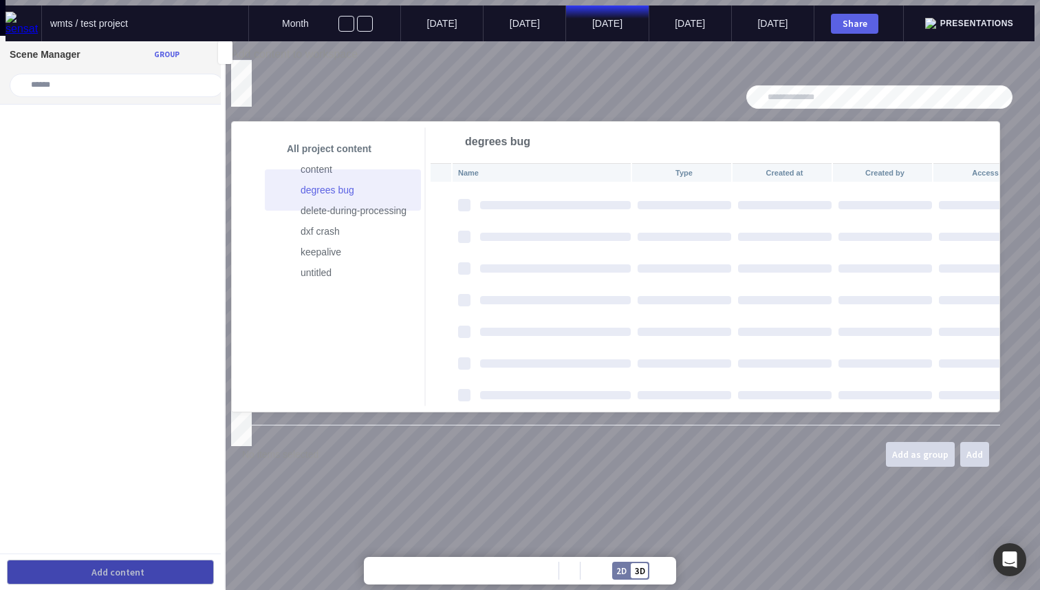 This screenshot has width=1040, height=590. What do you see at coordinates (975, 454) in the screenshot?
I see `button: Add` at bounding box center [975, 454].